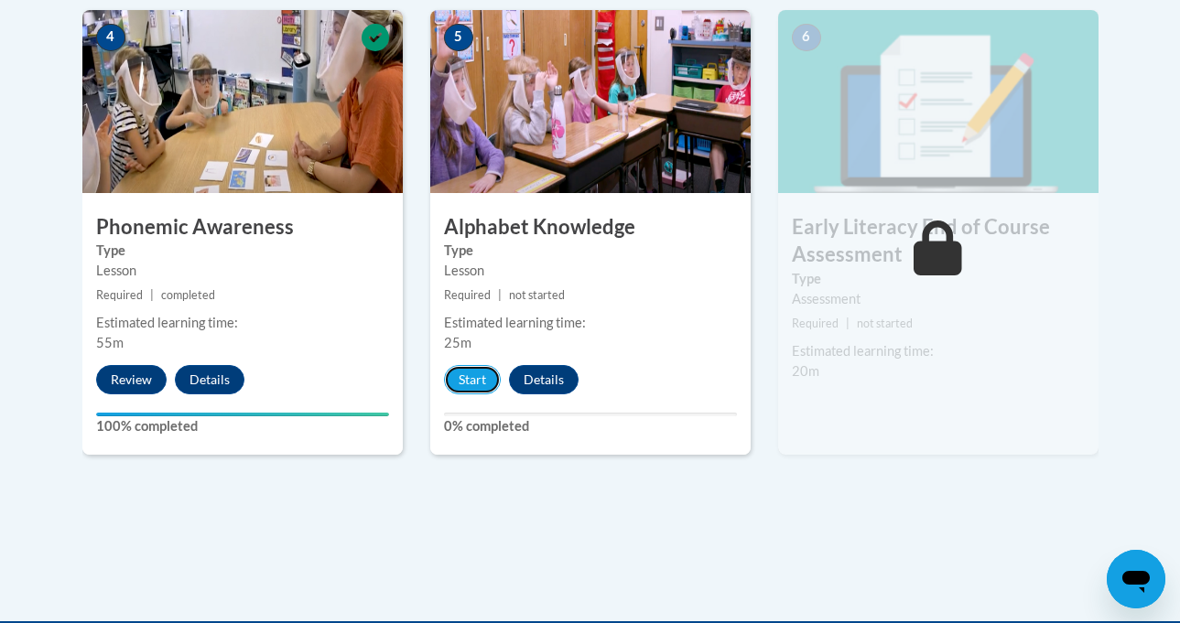 The width and height of the screenshot is (1180, 623). What do you see at coordinates (458, 342) in the screenshot?
I see `span: 25m` at bounding box center [458, 342].